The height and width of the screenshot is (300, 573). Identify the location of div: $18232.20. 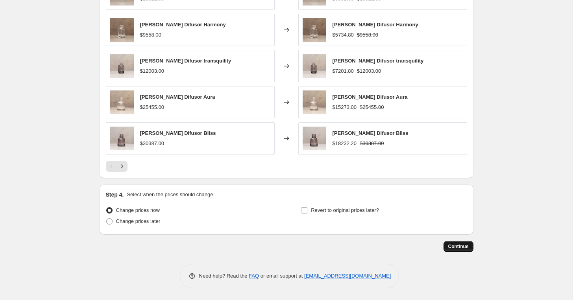
(344, 144).